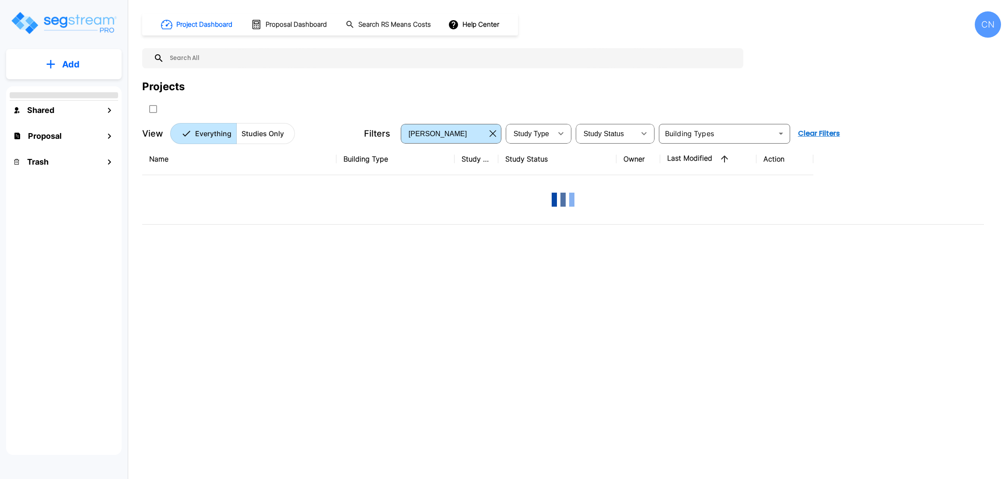 Image resolution: width=1008 pixels, height=479 pixels. I want to click on input: Building Types, so click(717, 133).